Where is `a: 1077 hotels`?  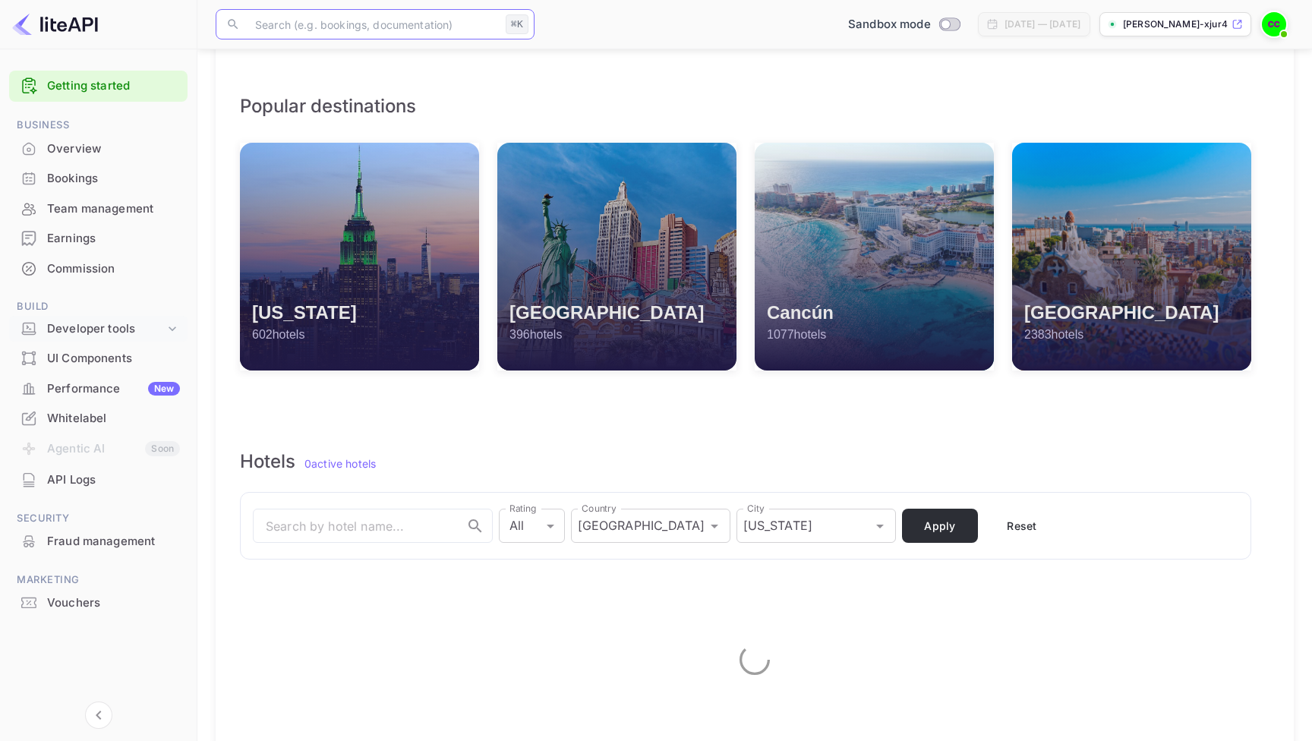 a: 1077 hotels is located at coordinates (797, 335).